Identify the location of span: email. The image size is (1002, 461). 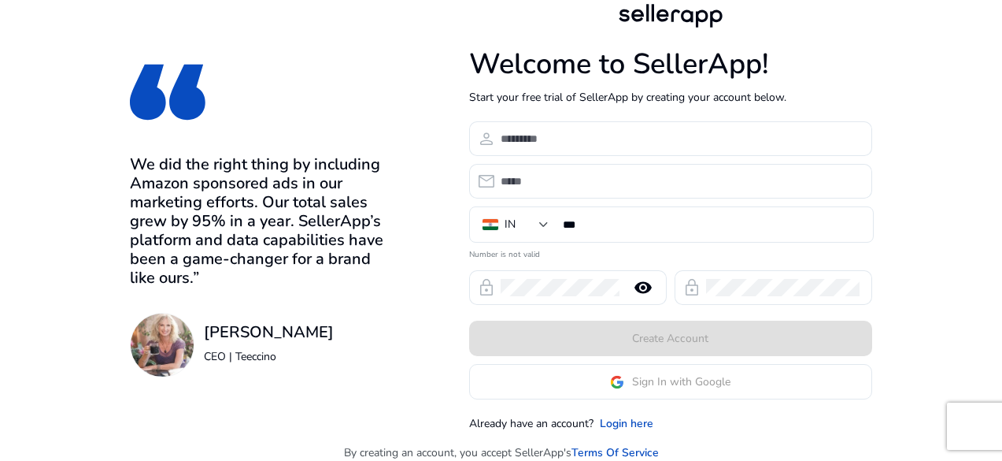
(487, 181).